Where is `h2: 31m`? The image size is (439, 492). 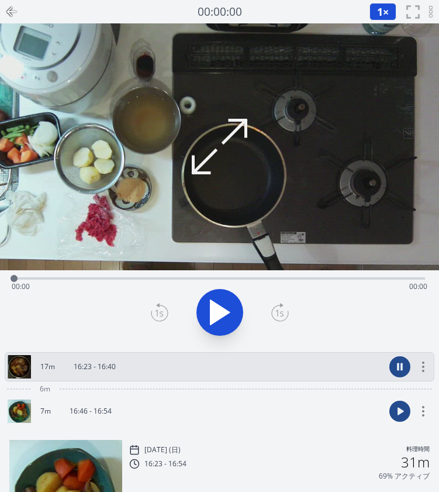 h2: 31m is located at coordinates (415, 462).